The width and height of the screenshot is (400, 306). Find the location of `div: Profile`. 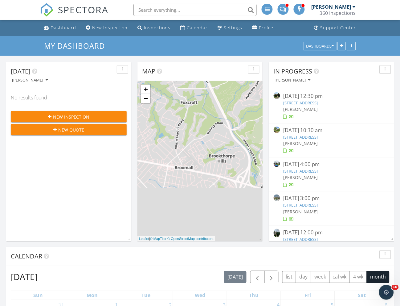

div: Profile is located at coordinates (266, 27).